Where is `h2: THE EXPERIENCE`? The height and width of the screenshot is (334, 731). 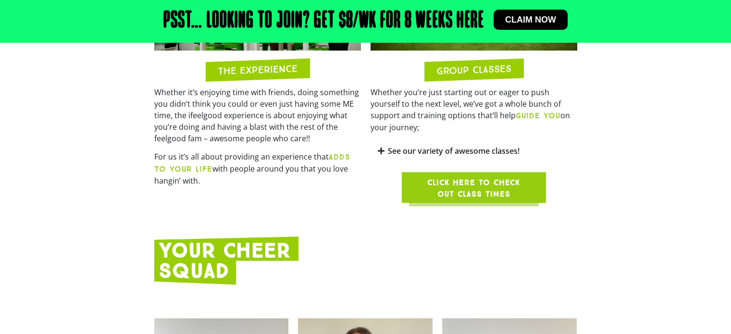
h2: THE EXPERIENCE is located at coordinates (258, 70).